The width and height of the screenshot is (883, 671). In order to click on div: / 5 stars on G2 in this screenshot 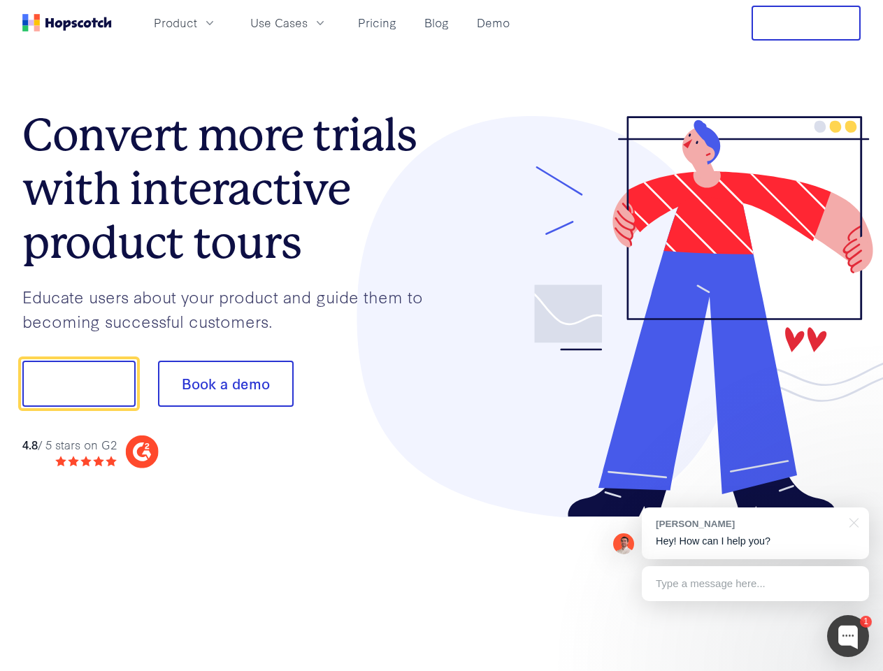, I will do `click(69, 445)`.